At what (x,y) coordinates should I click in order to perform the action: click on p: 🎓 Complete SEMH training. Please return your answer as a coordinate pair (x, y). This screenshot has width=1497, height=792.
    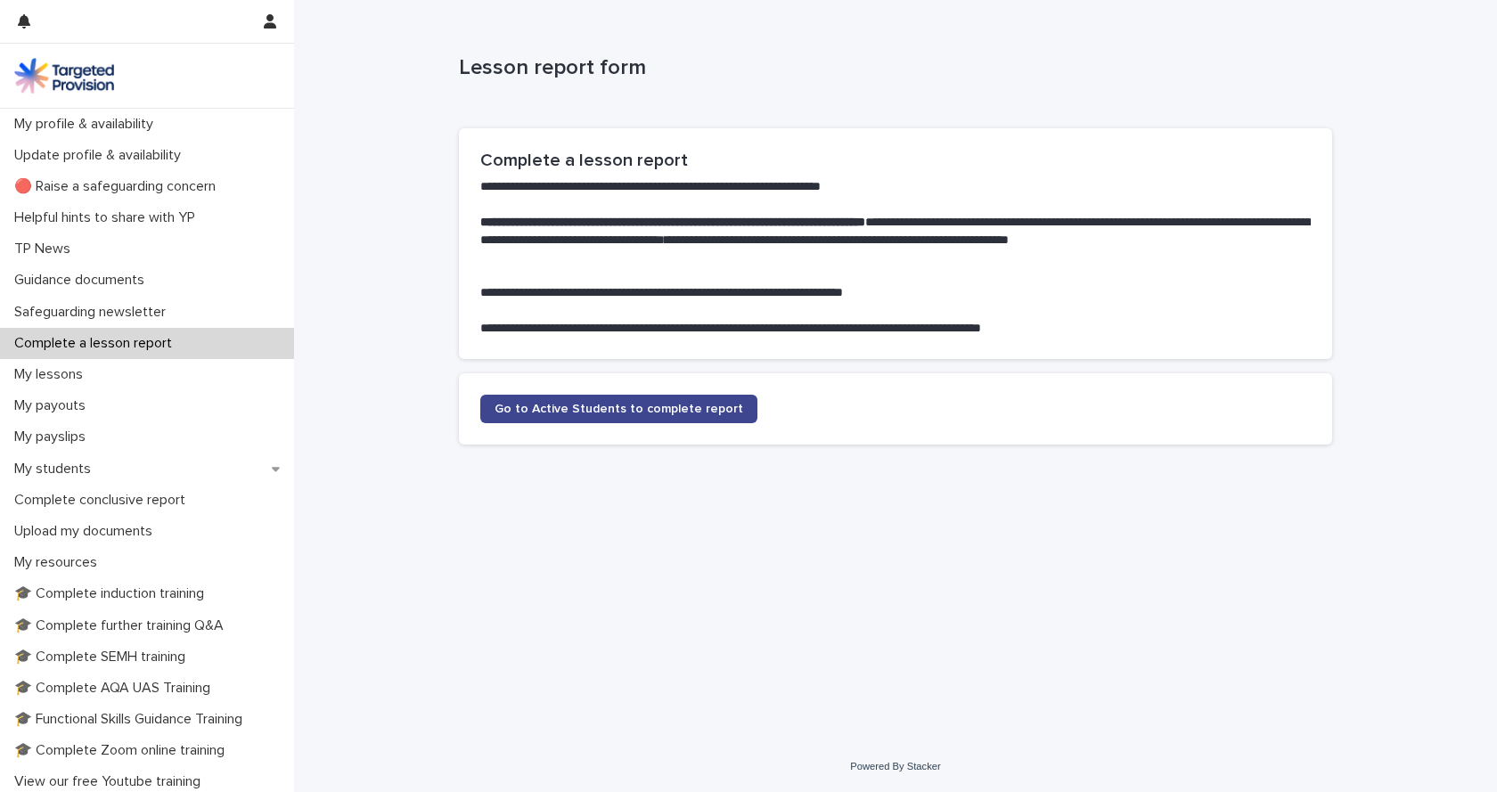
    Looking at the image, I should click on (103, 657).